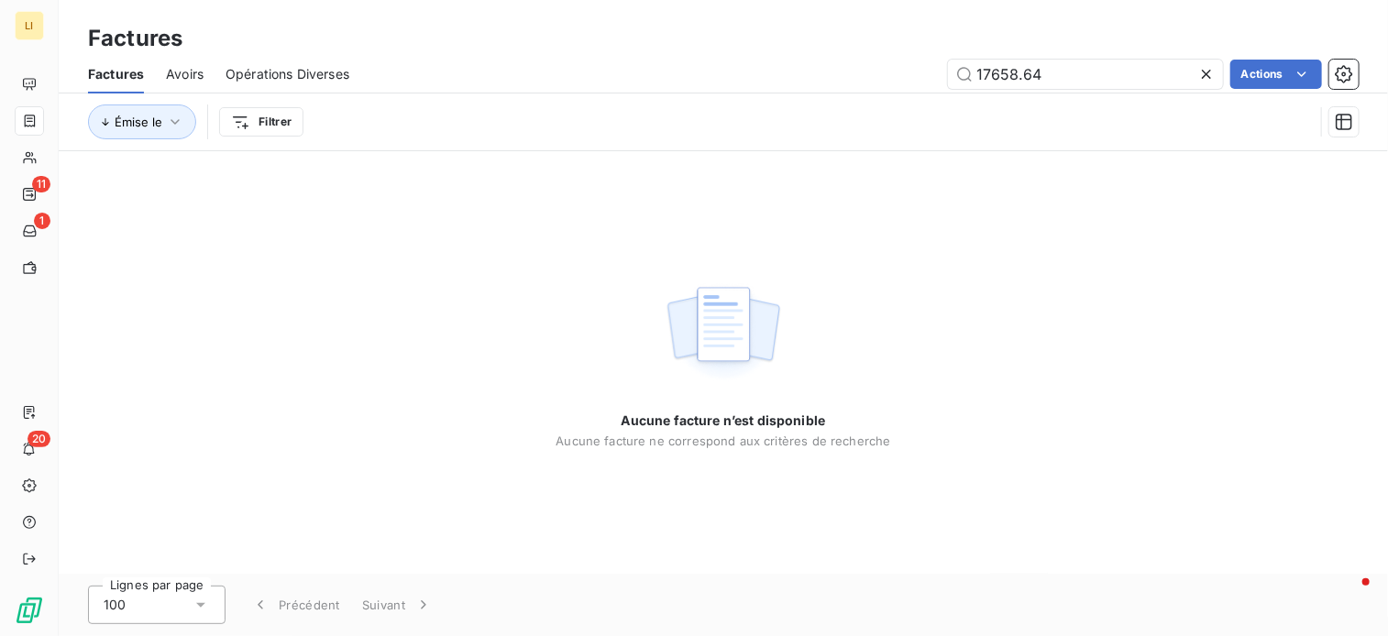 The image size is (1388, 636). I want to click on span: Aucune facture ne correspond aux critères de recherche, so click(722, 441).